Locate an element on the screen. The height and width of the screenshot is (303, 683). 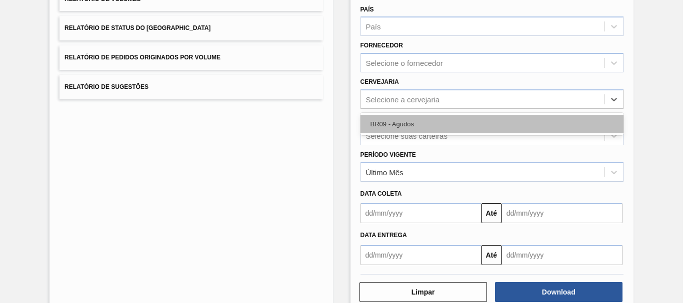
label: Cervejaria is located at coordinates (379, 82).